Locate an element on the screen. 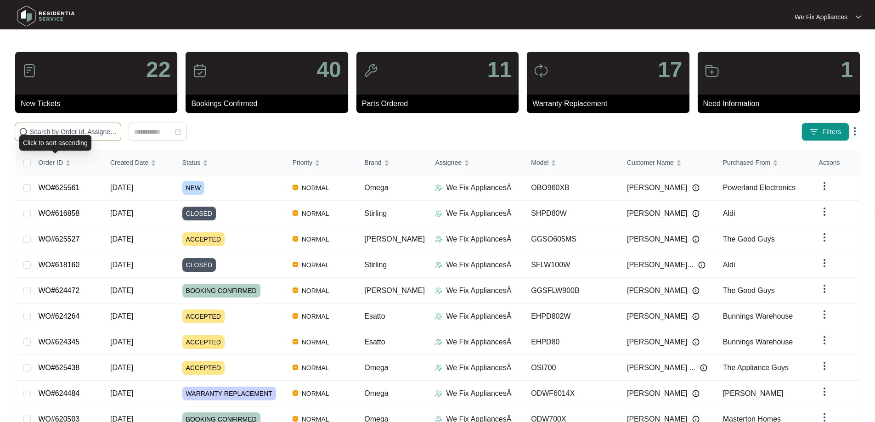 The height and width of the screenshot is (422, 875). span: CLOSED is located at coordinates (199, 214).